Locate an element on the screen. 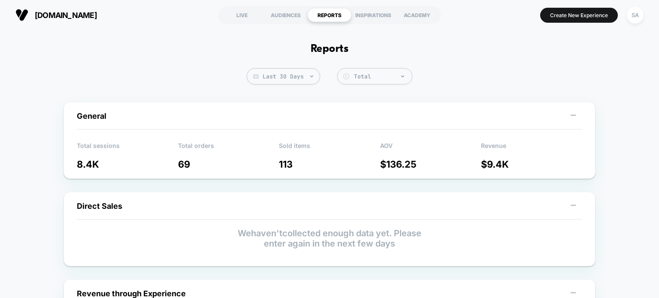 The width and height of the screenshot is (659, 298). div: AUDIENCES is located at coordinates (286, 15).